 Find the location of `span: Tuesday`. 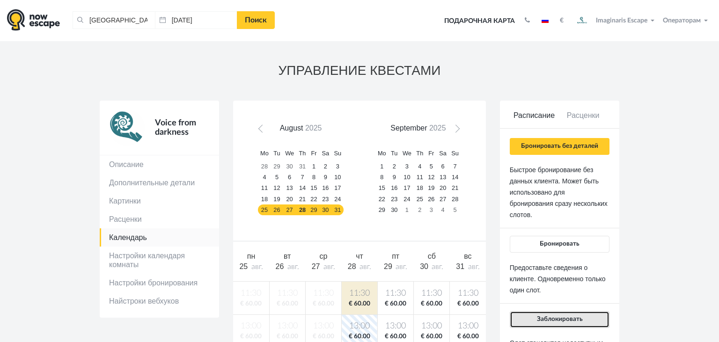

span: Tuesday is located at coordinates (277, 153).